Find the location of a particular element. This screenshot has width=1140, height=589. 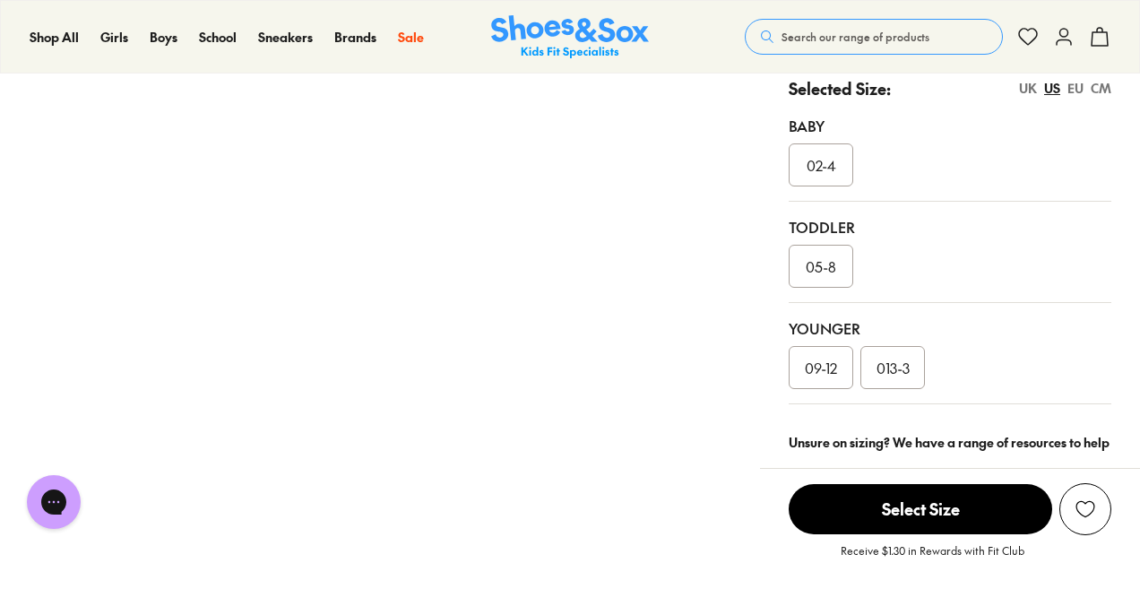

div: Unsure on sizing? We have a range of resources to help is located at coordinates (950, 442).